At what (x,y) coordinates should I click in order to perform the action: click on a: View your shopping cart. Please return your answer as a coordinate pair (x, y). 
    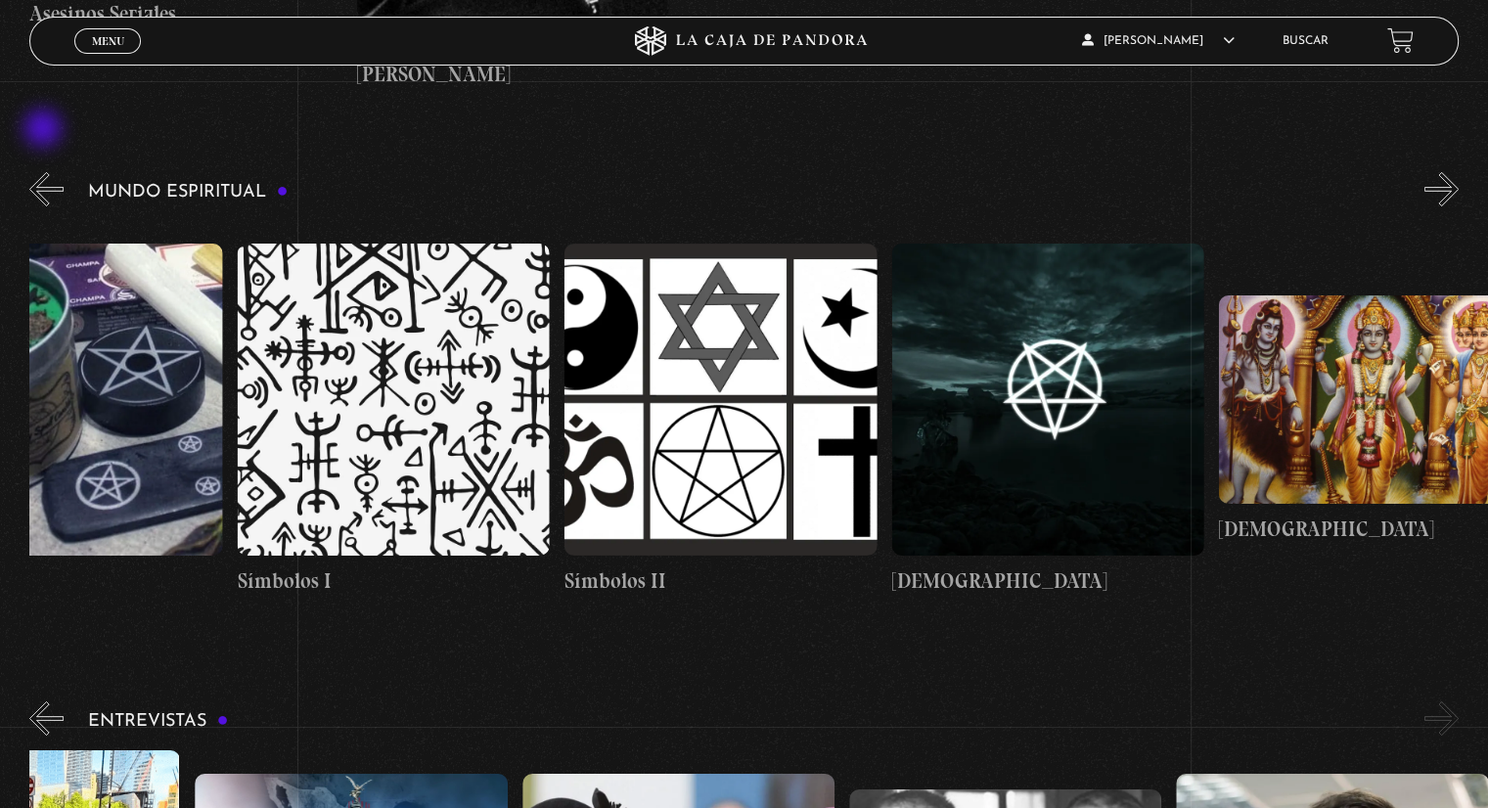
    Looking at the image, I should click on (1400, 40).